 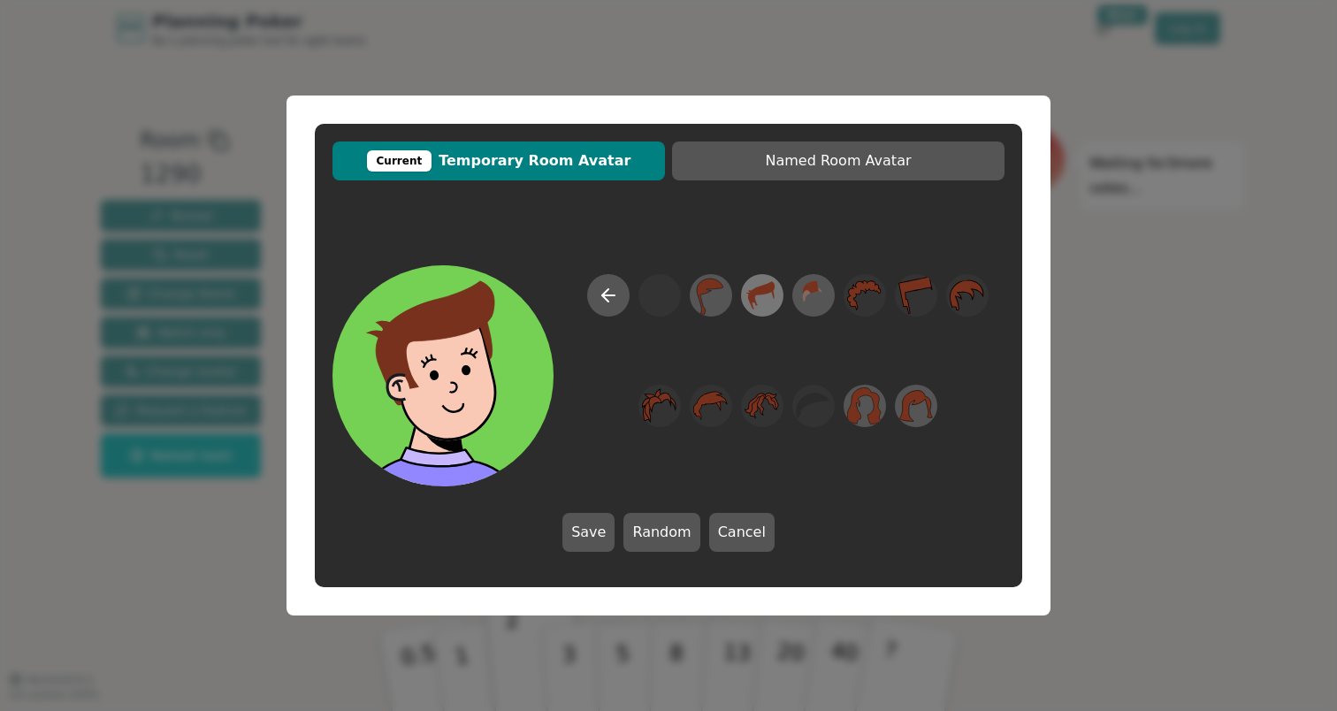 I want to click on button: Named Room Avatar, so click(x=839, y=161).